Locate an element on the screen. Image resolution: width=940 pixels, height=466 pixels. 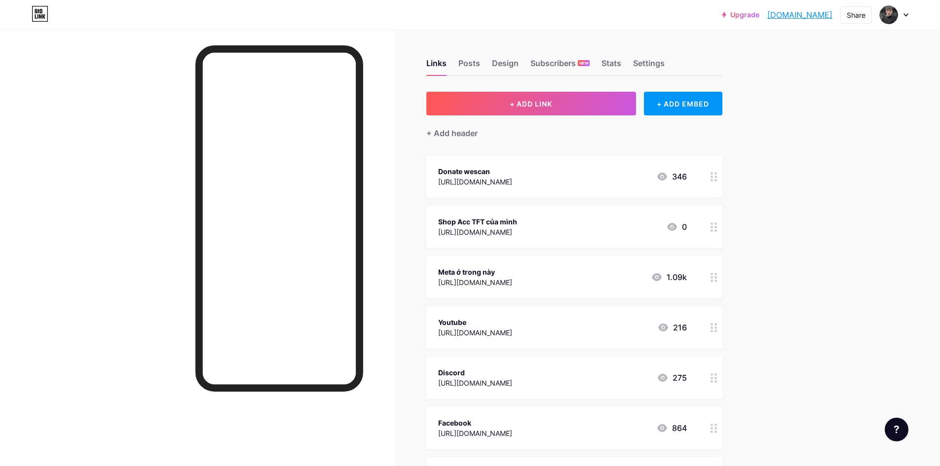
div: Discord is located at coordinates (475, 373).